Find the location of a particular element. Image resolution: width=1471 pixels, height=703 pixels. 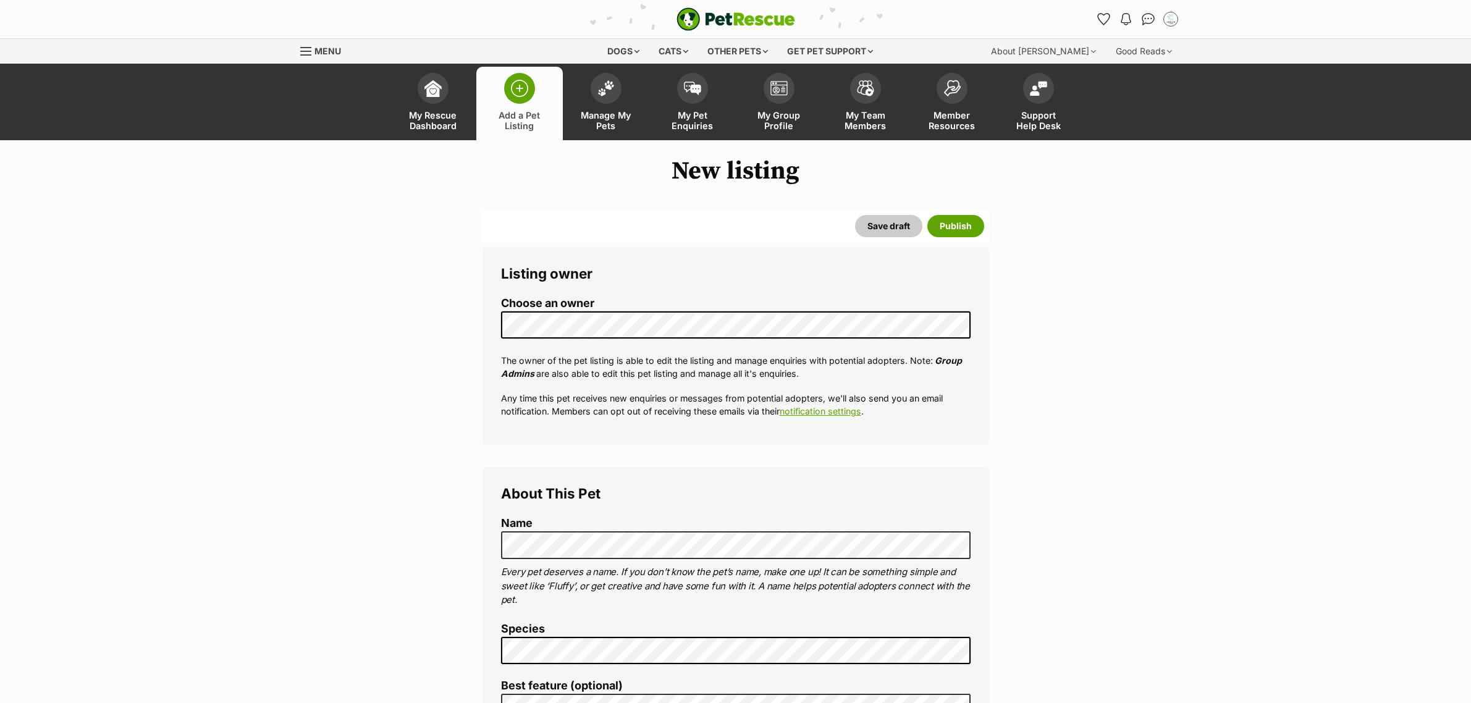

span: Member Resources is located at coordinates (952, 120).